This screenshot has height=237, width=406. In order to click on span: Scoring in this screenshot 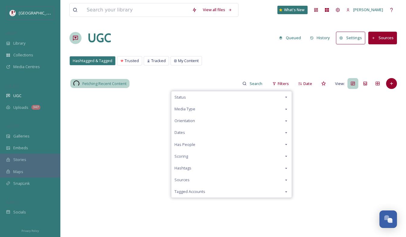, I will do `click(181, 156)`.